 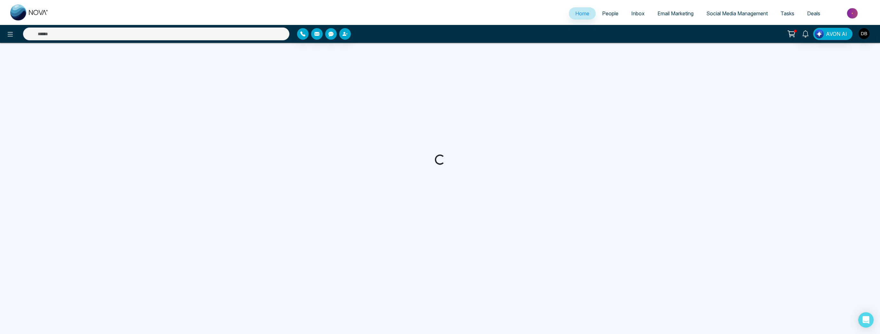 What do you see at coordinates (582, 13) in the screenshot?
I see `span: Home` at bounding box center [582, 13].